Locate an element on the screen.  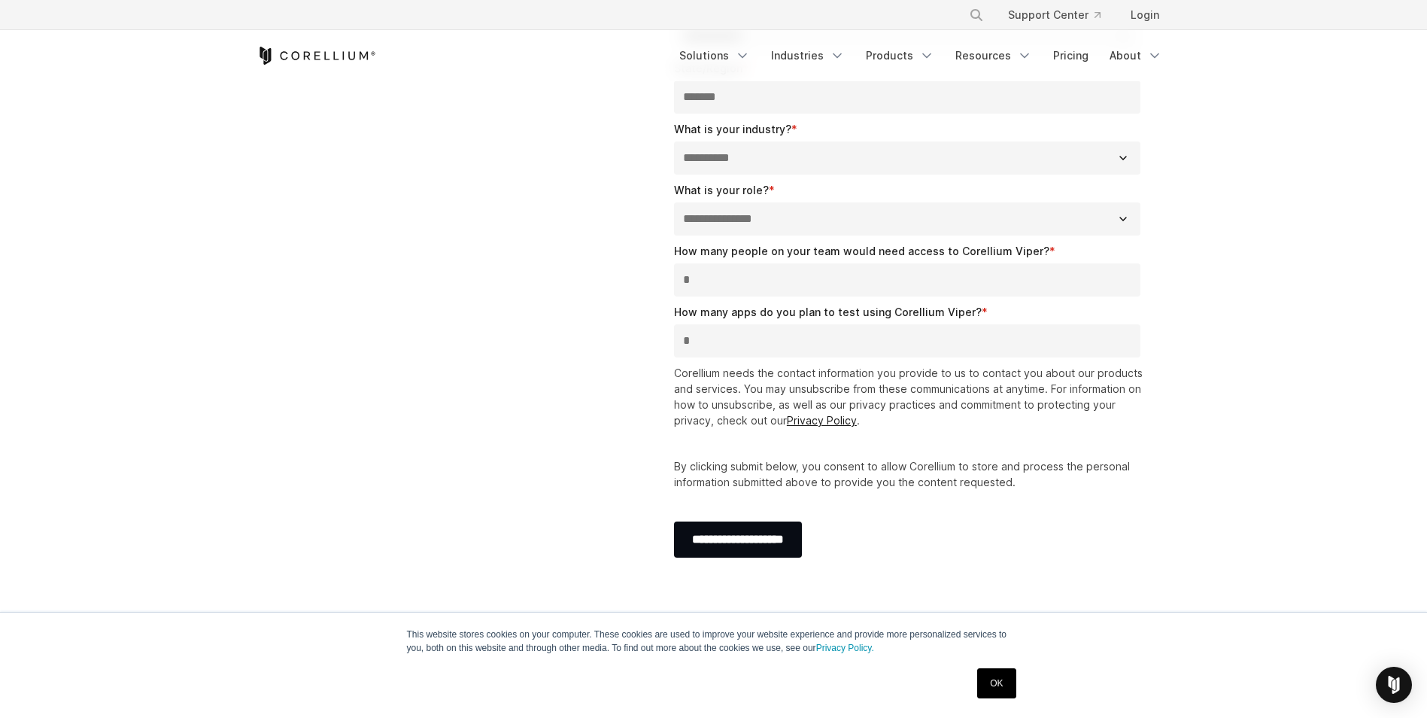
a: About is located at coordinates (1136, 56).